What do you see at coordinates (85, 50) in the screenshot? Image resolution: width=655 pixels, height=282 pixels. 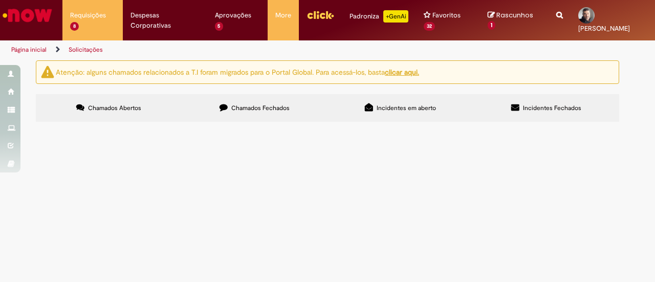 I see `a: Solicitações` at bounding box center [85, 50].